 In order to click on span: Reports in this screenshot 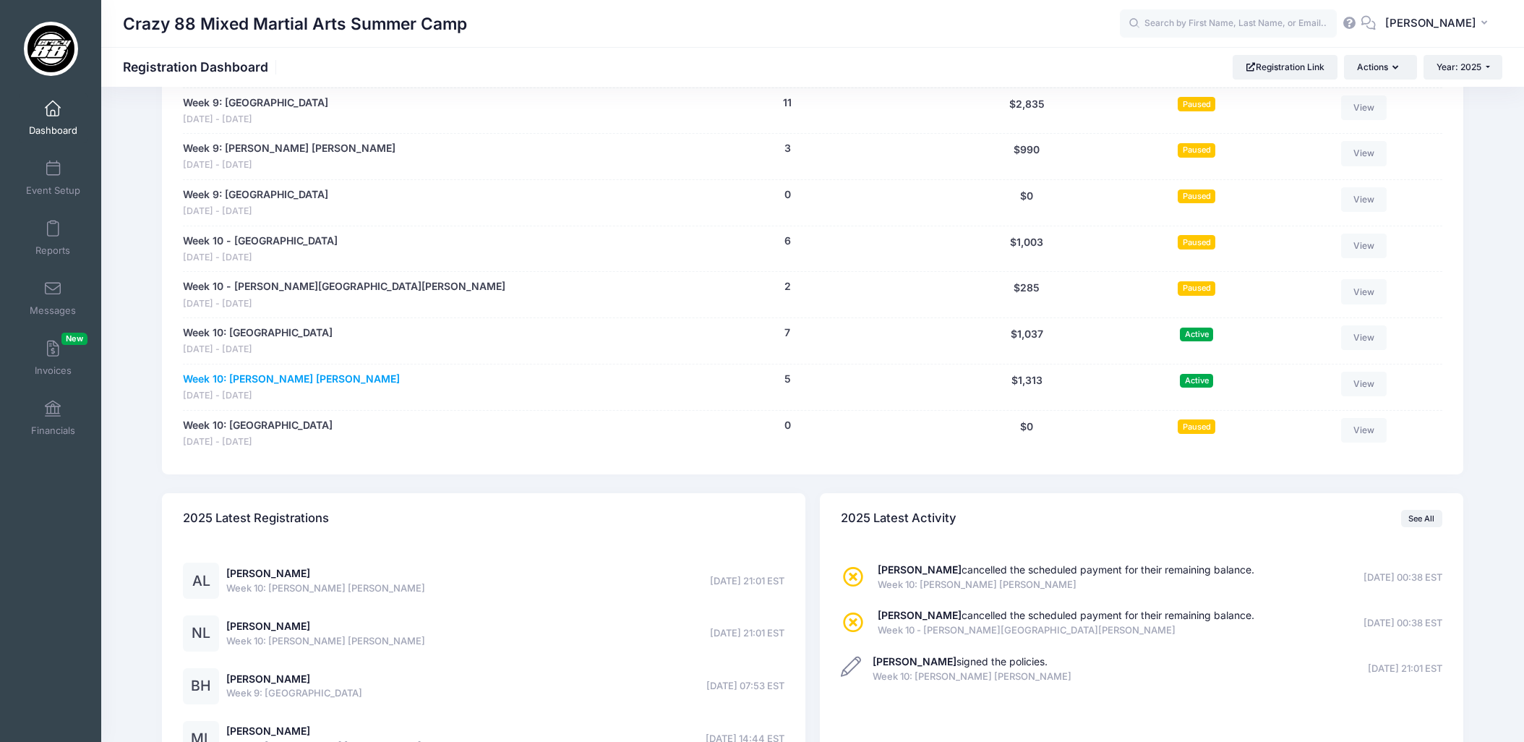, I will do `click(53, 250)`.